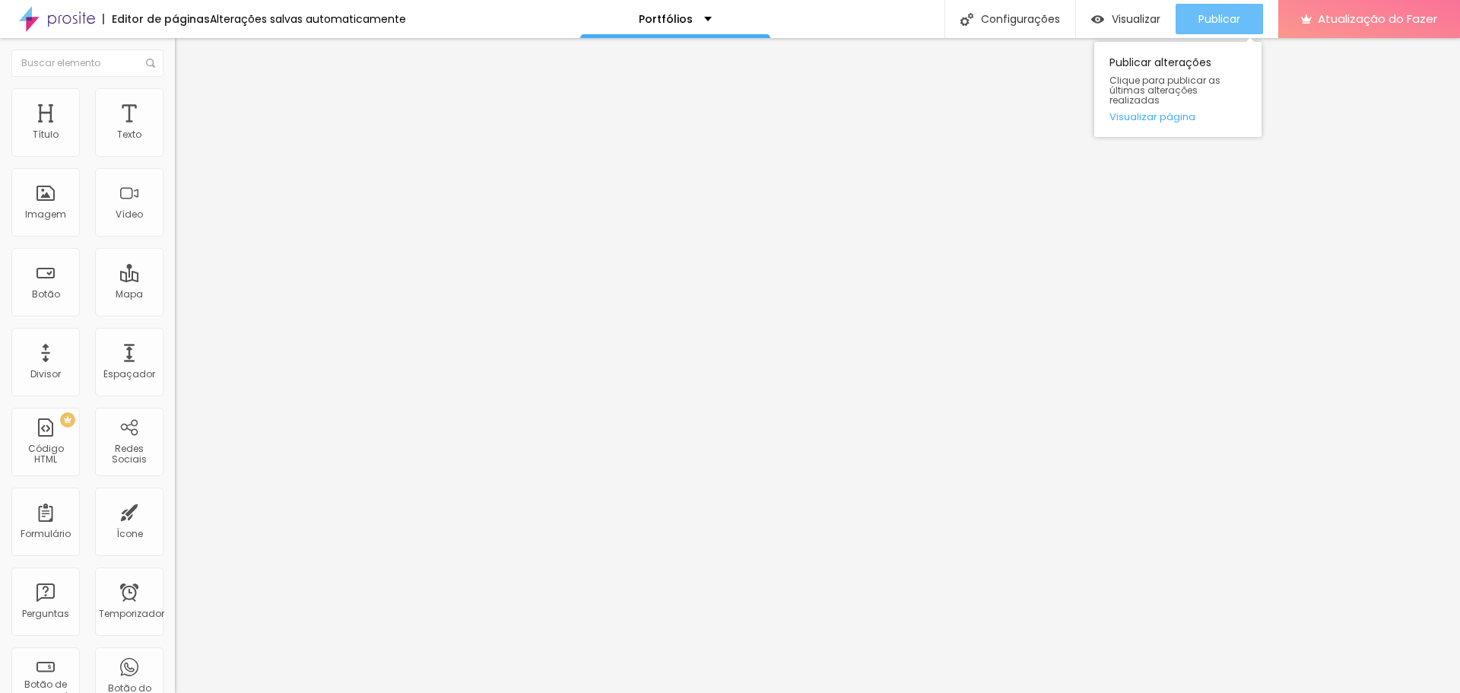 Image resolution: width=1460 pixels, height=693 pixels. What do you see at coordinates (1136, 19) in the screenshot?
I see `font: Visualizar` at bounding box center [1136, 19].